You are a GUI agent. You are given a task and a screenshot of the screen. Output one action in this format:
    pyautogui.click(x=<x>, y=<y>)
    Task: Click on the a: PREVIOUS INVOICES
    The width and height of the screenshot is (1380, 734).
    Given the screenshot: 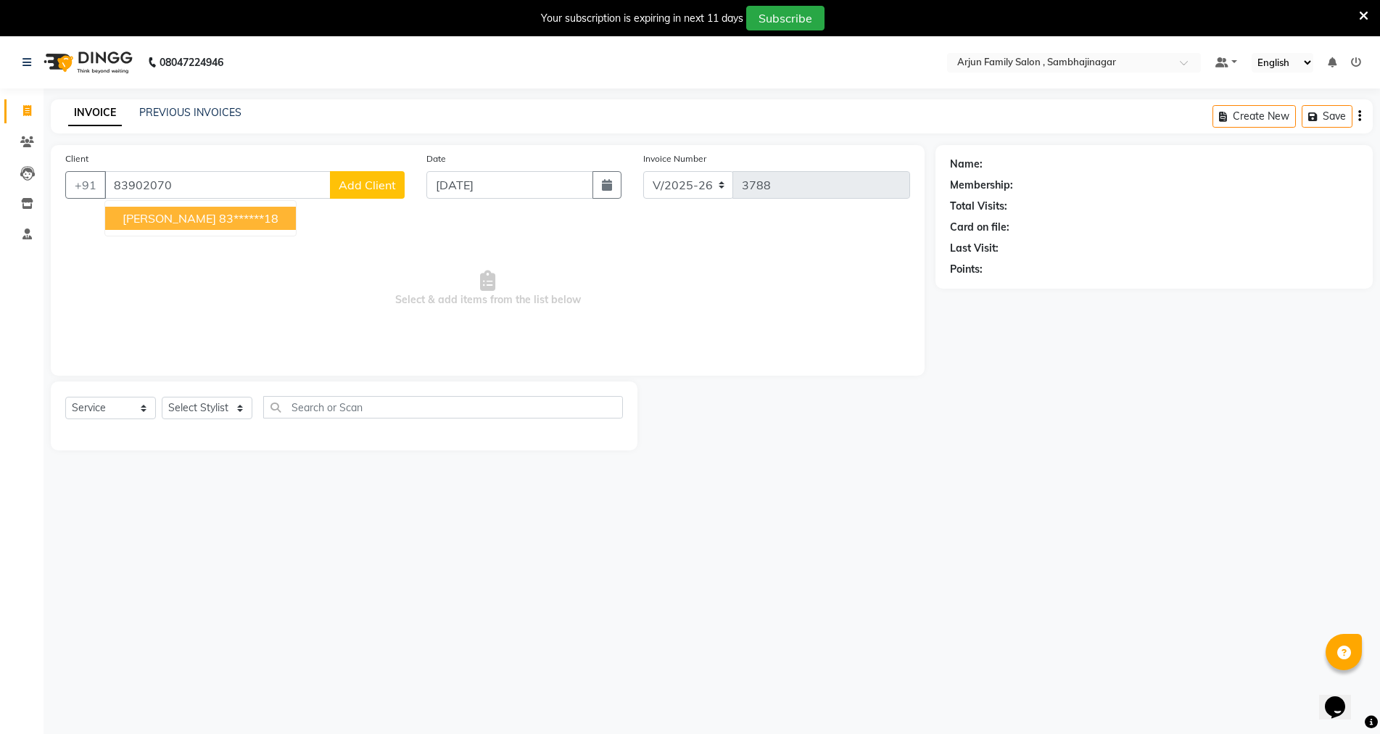 What is the action you would take?
    pyautogui.click(x=190, y=112)
    